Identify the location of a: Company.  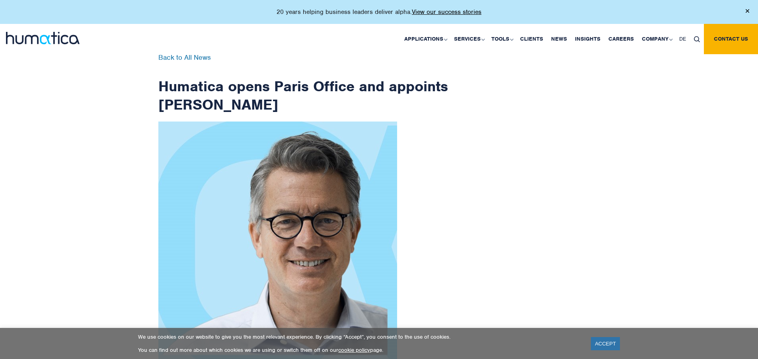
(657, 39).